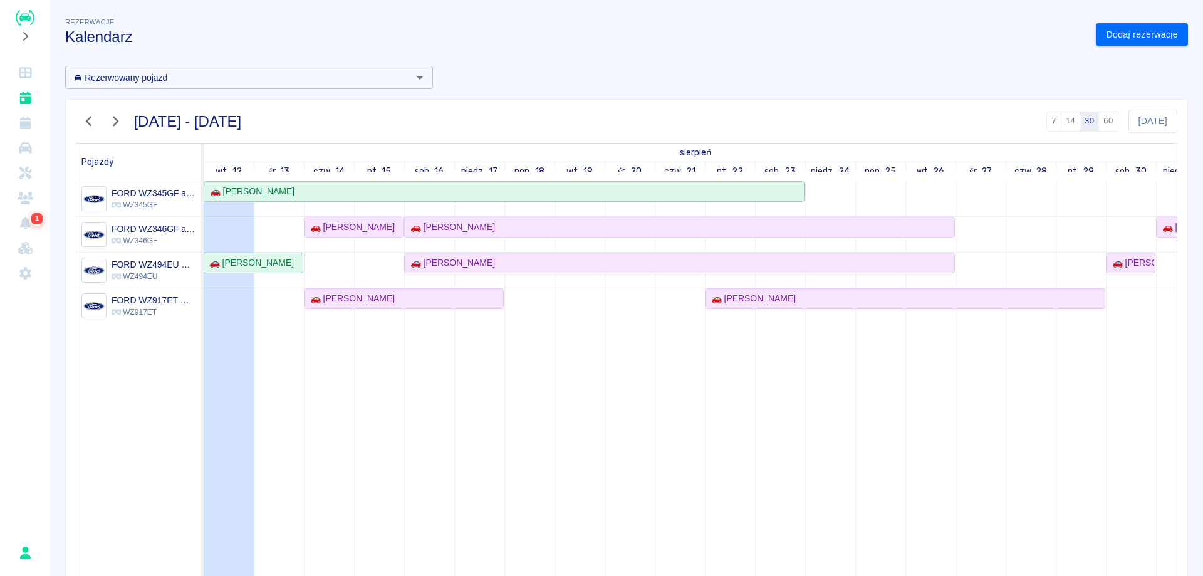  Describe the element at coordinates (25, 73) in the screenshot. I see `a: Dashboard` at that location.